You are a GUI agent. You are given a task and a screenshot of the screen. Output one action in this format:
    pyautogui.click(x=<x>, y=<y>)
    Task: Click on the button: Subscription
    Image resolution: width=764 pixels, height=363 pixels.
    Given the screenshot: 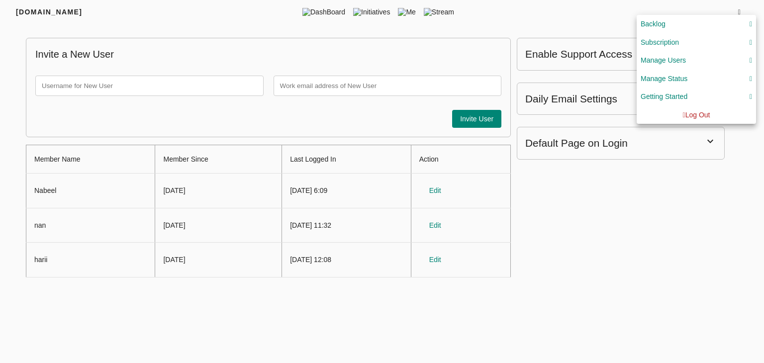 What is the action you would take?
    pyautogui.click(x=697, y=42)
    